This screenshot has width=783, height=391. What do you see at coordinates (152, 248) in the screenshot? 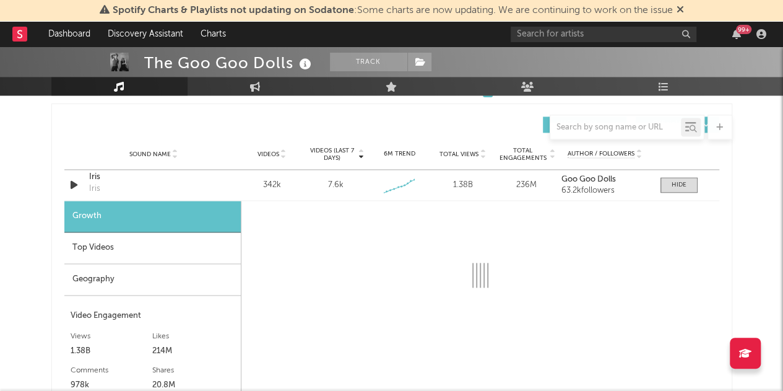
I see `div: Top Videos` at bounding box center [152, 248].